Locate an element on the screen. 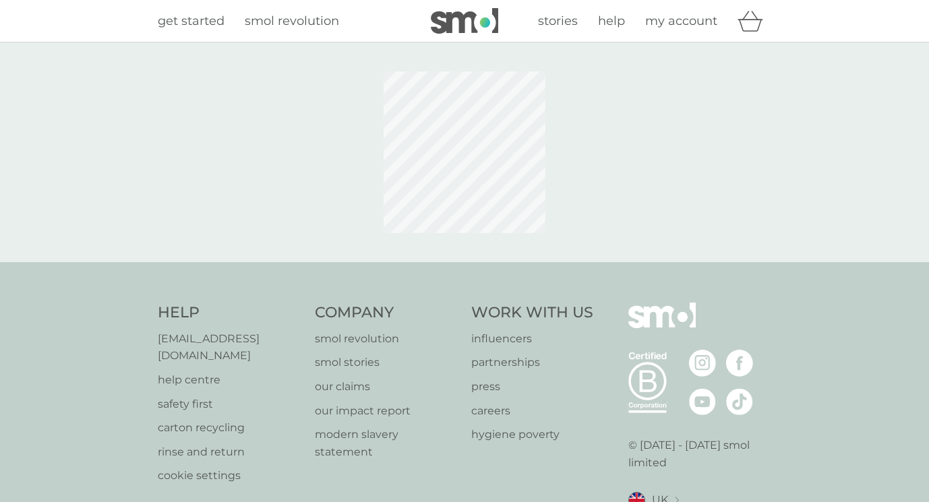 This screenshot has width=929, height=502. p: press is located at coordinates (532, 387).